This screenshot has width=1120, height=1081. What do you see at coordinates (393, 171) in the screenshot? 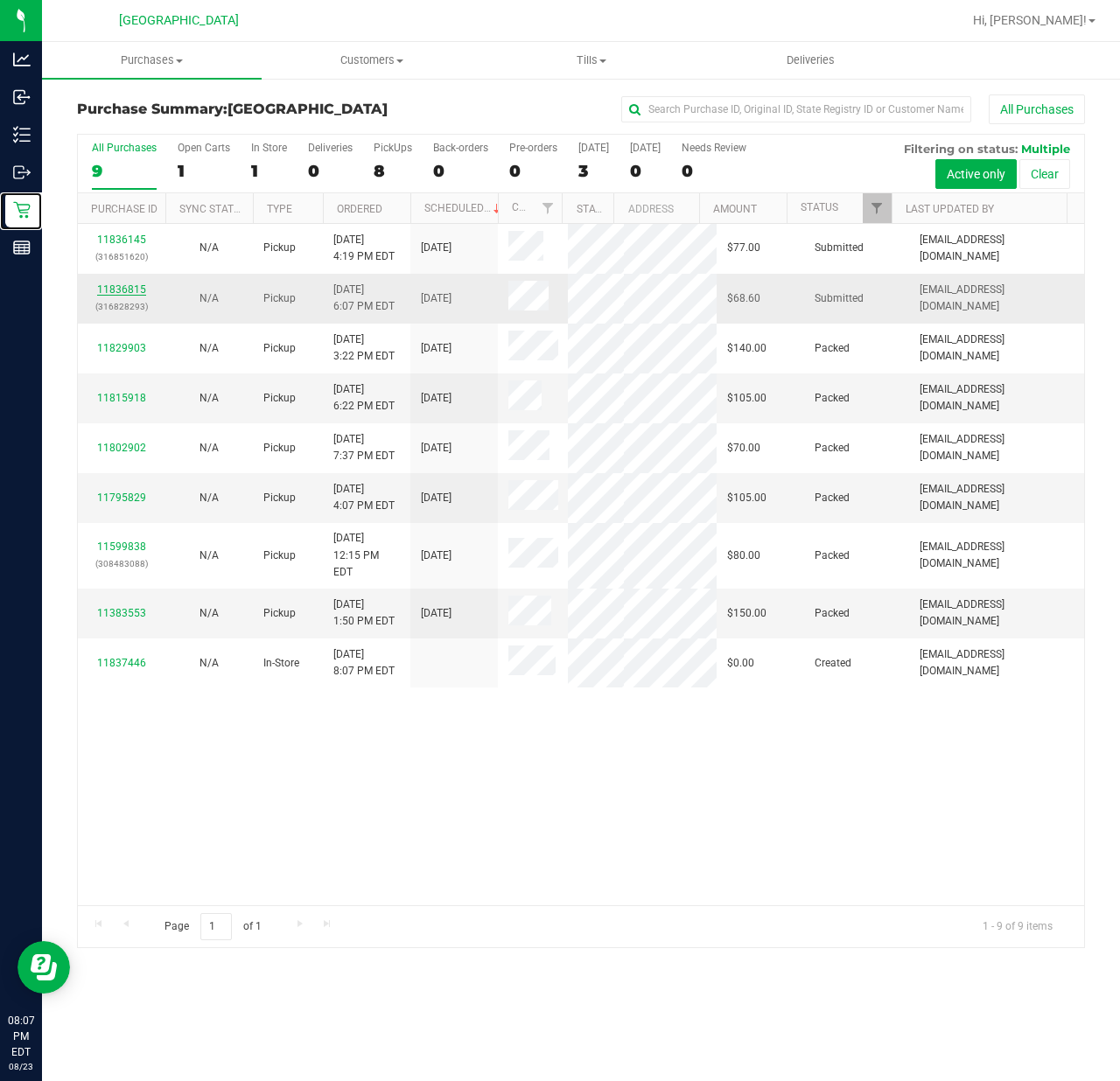
I see `div: 8` at bounding box center [393, 171].